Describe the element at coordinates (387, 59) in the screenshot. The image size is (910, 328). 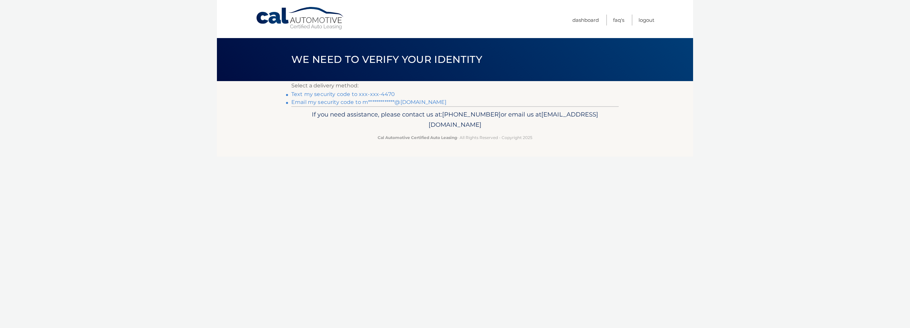
I see `span: We need to verify your identity` at that location.